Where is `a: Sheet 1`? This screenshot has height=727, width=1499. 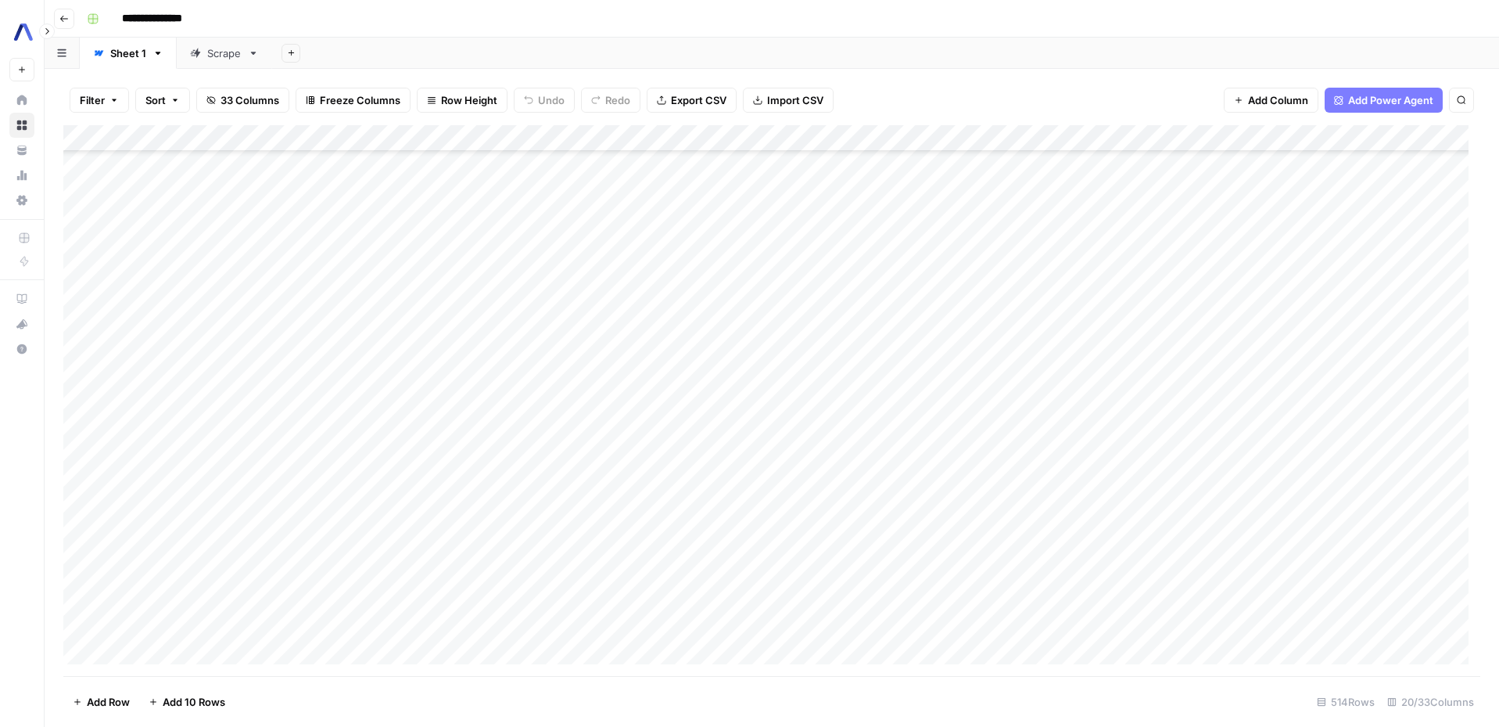 a: Sheet 1 is located at coordinates (128, 53).